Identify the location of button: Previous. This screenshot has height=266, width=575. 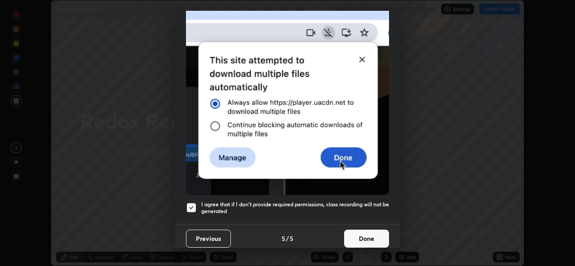
(208, 239).